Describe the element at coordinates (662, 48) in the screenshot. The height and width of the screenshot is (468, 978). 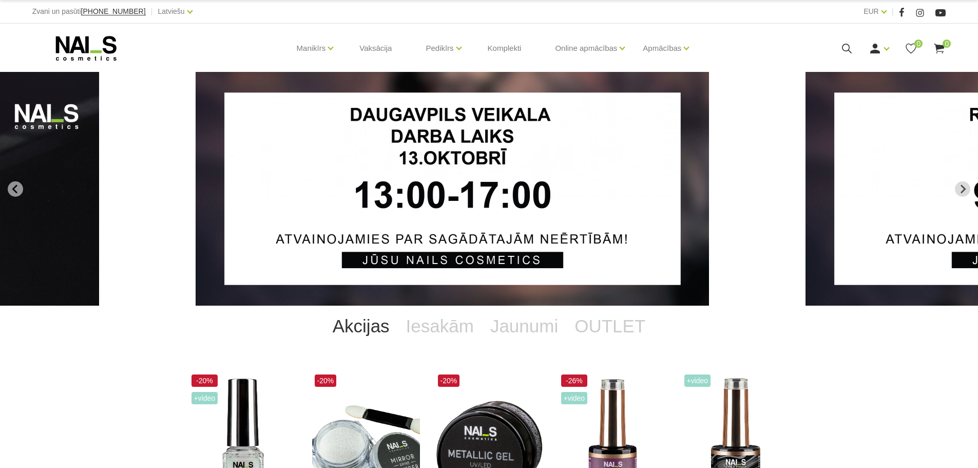
I see `a: Apmācības` at that location.